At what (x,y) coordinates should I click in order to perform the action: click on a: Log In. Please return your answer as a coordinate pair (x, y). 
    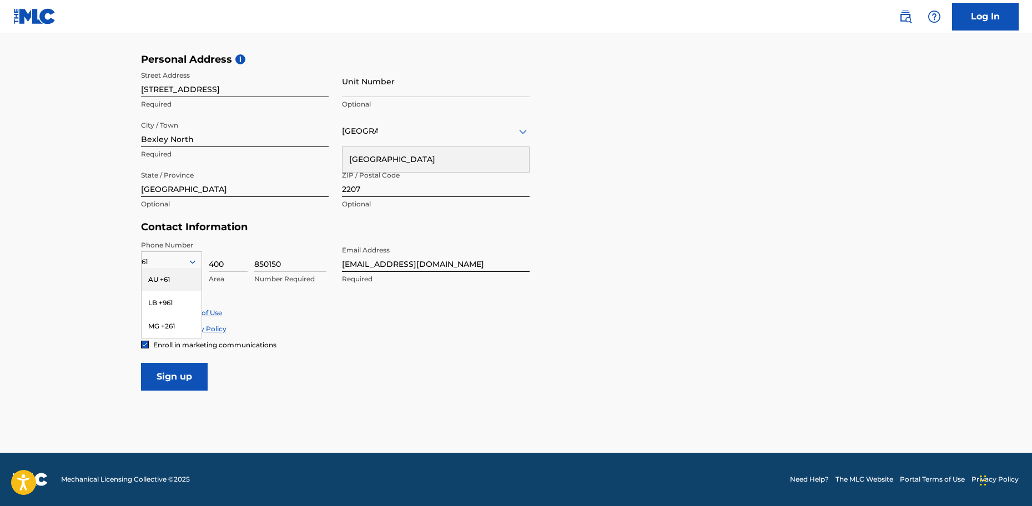
    Looking at the image, I should click on (985, 17).